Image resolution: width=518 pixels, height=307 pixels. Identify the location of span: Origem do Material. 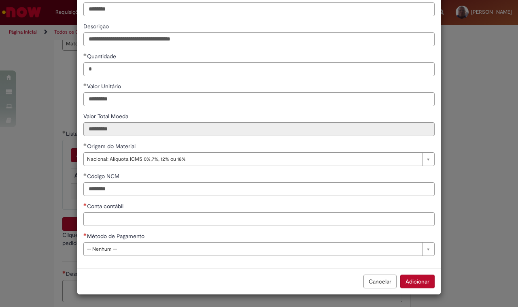
(112, 146).